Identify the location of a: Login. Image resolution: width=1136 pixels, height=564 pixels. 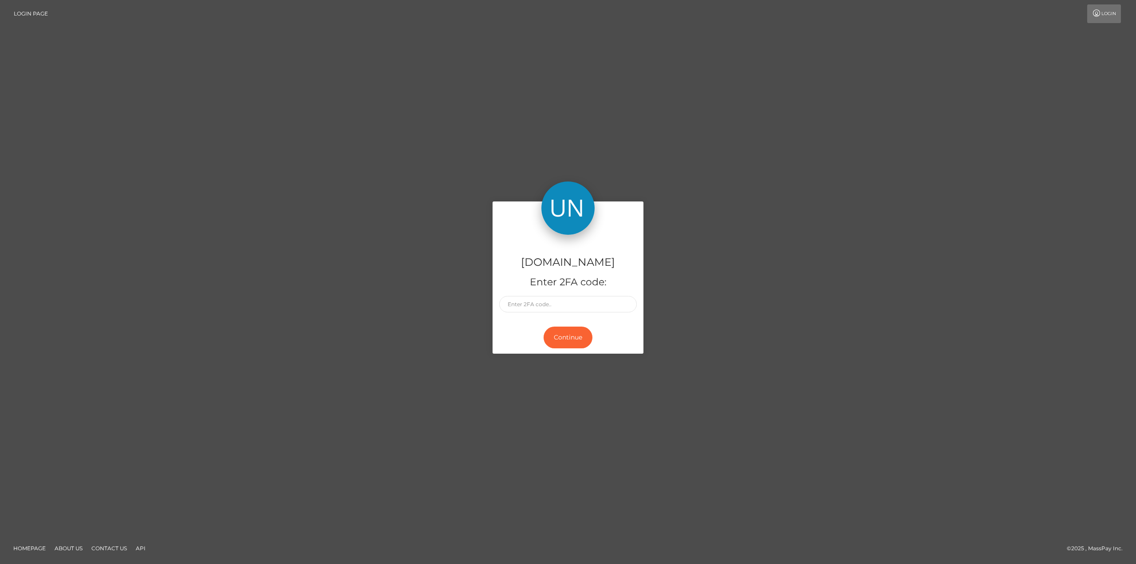
(1104, 14).